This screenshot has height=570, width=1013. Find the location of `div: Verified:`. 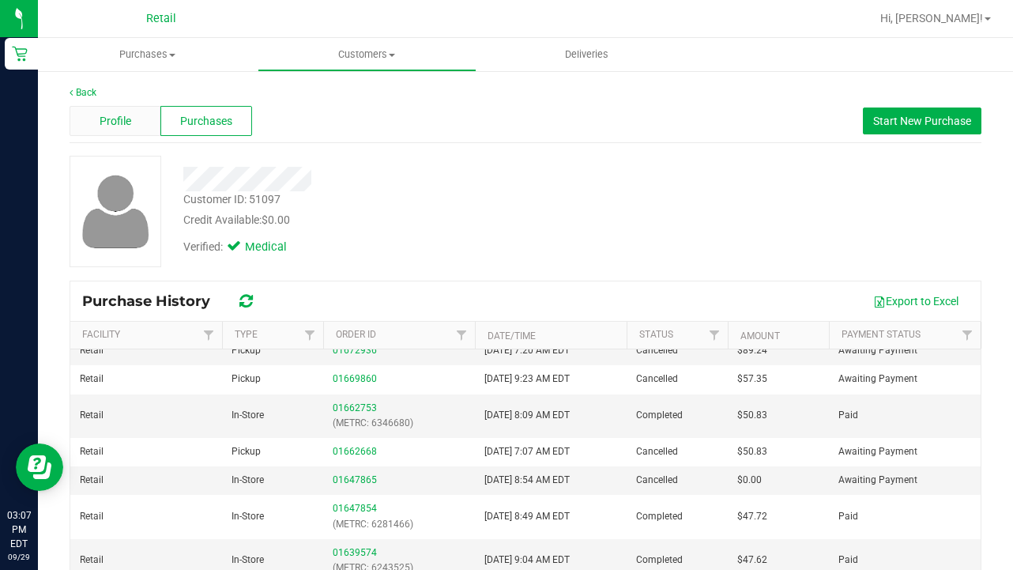

div: Verified: is located at coordinates (246, 247).